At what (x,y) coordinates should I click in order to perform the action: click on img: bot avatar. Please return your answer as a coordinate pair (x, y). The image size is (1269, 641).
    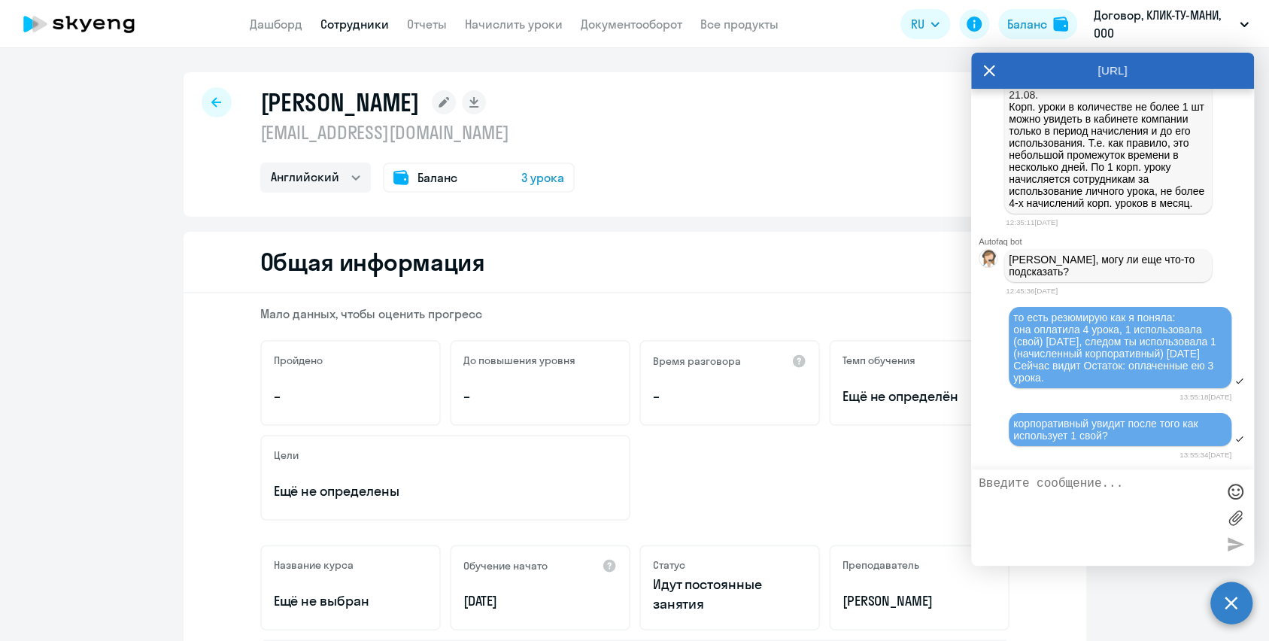
    Looking at the image, I should click on (988, 260).